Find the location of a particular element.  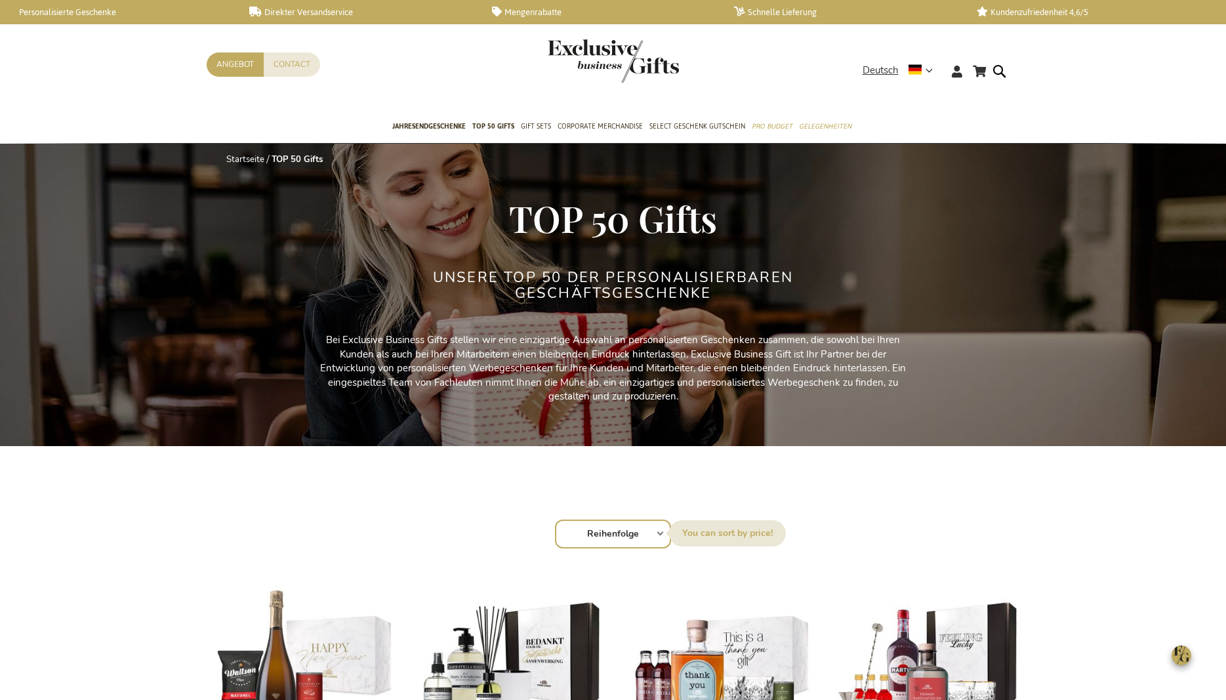

h2: Unsere TOP 50 der personalisierbaren Geschäftsgeschenke is located at coordinates (613, 285).